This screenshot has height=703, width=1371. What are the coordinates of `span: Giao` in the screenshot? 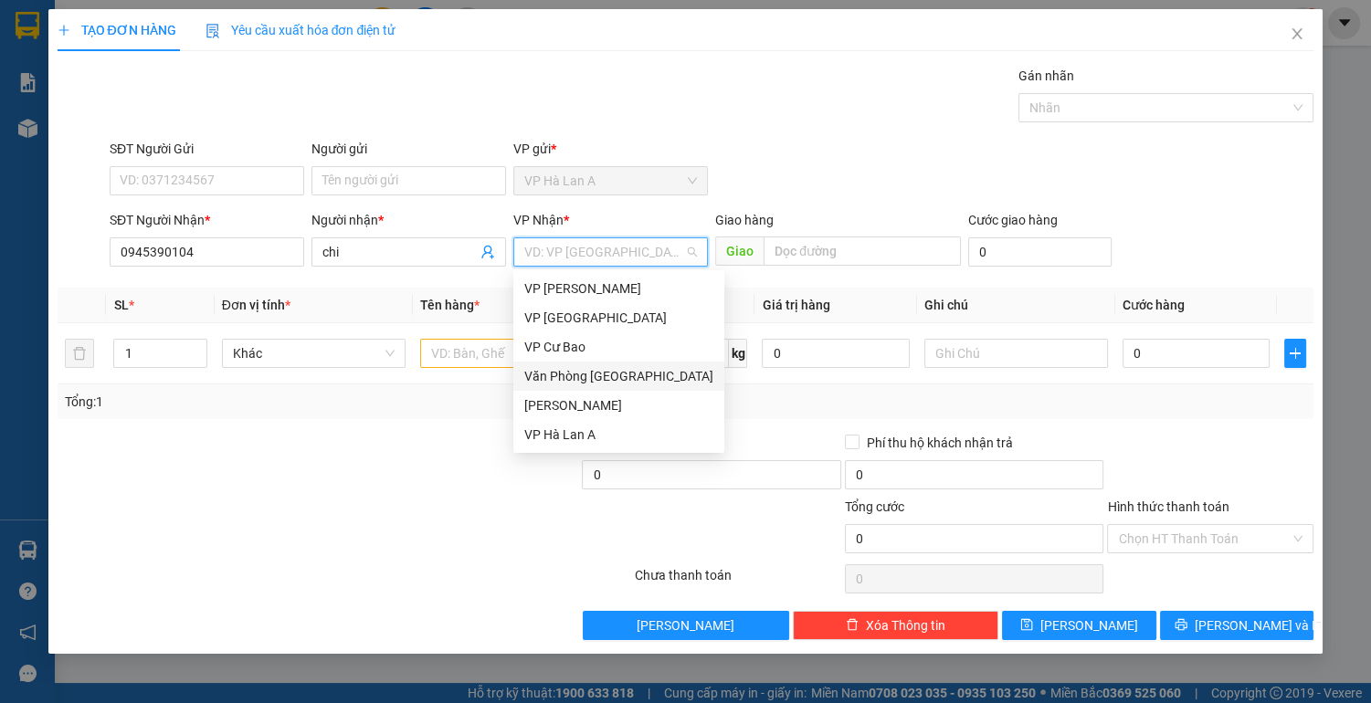 It's located at (739, 251).